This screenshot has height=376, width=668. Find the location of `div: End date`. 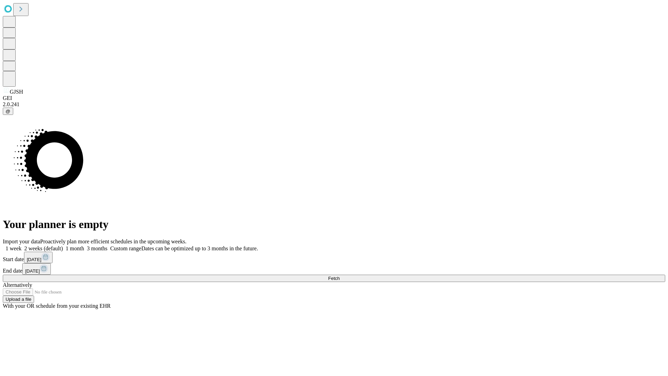

div: End date is located at coordinates (334, 268).